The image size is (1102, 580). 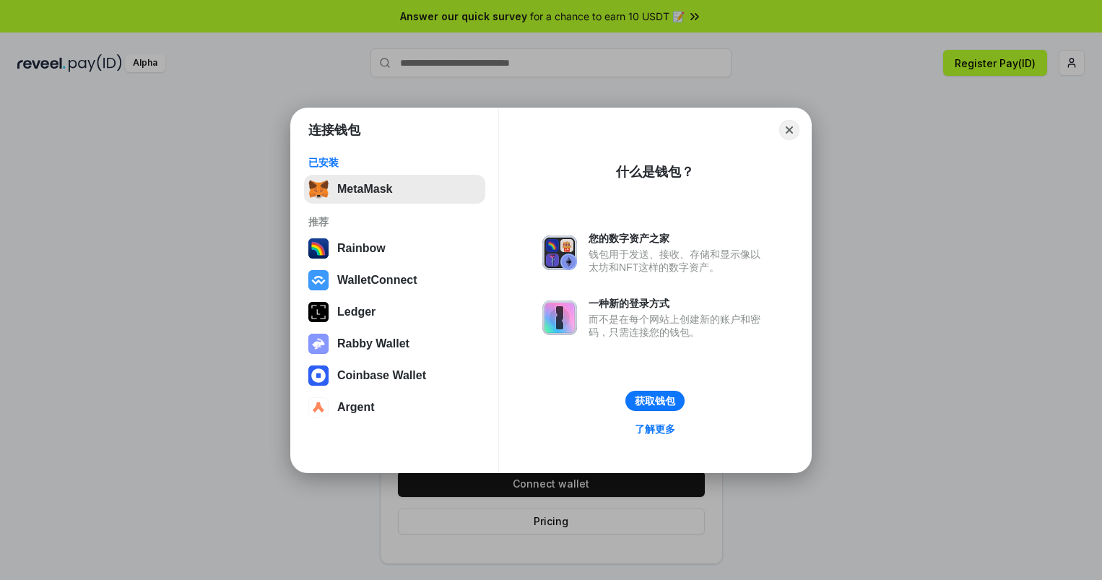 What do you see at coordinates (356, 407) in the screenshot?
I see `div: Argent` at bounding box center [356, 407].